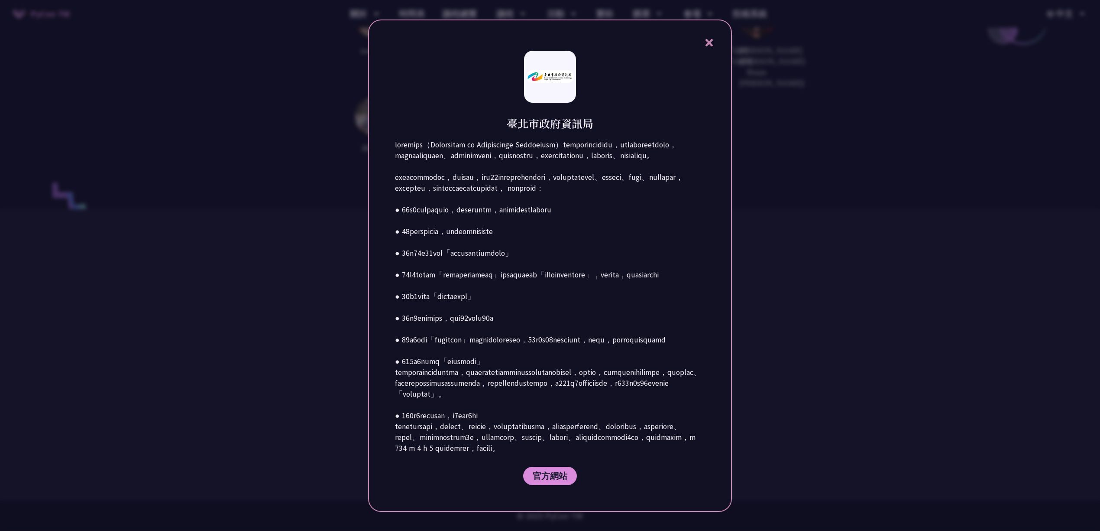 The width and height of the screenshot is (1100, 531). Describe the element at coordinates (550, 77) in the screenshot. I see `img: photo` at that location.